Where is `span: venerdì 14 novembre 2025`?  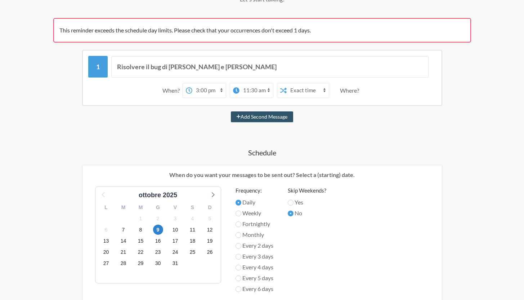 span: venerdì 14 novembre 2025 is located at coordinates (124, 241).